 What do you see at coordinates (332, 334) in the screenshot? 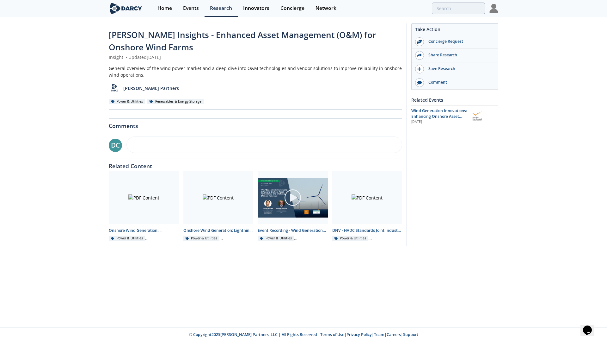
I see `a: Terms of Use` at bounding box center [332, 334].